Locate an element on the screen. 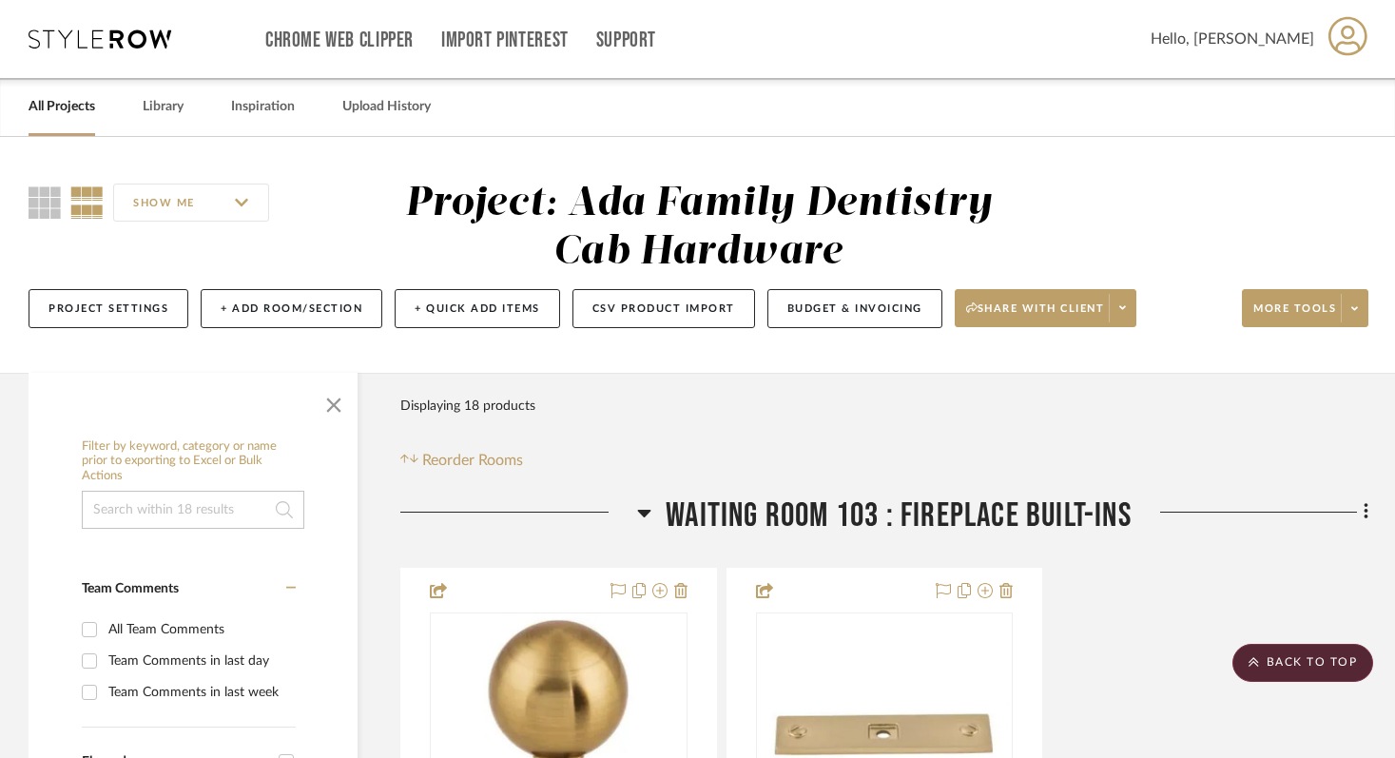  button: Budget & Invoicing is located at coordinates (855, 308).